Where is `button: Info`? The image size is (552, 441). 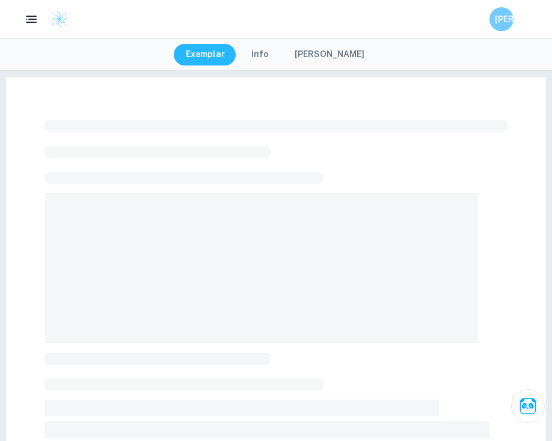 button: Info is located at coordinates (260, 55).